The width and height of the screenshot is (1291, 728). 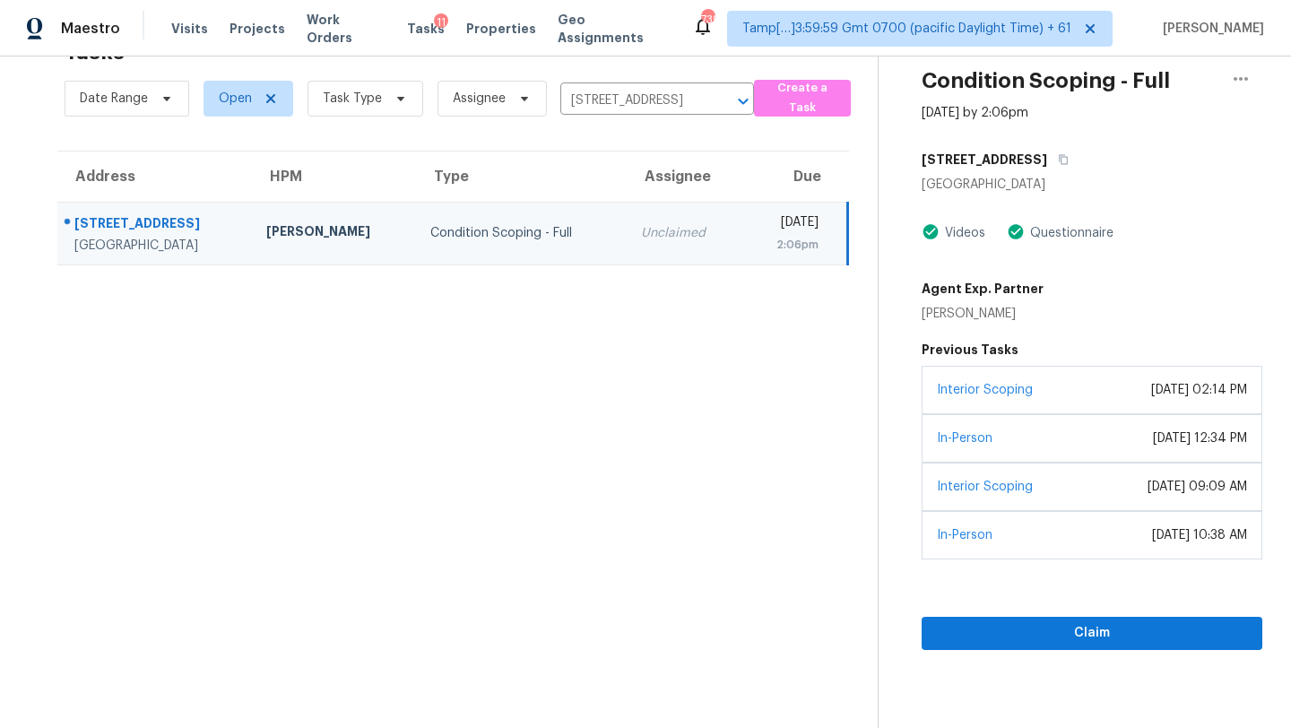 What do you see at coordinates (1092, 633) in the screenshot?
I see `button: Claim` at bounding box center [1092, 633].